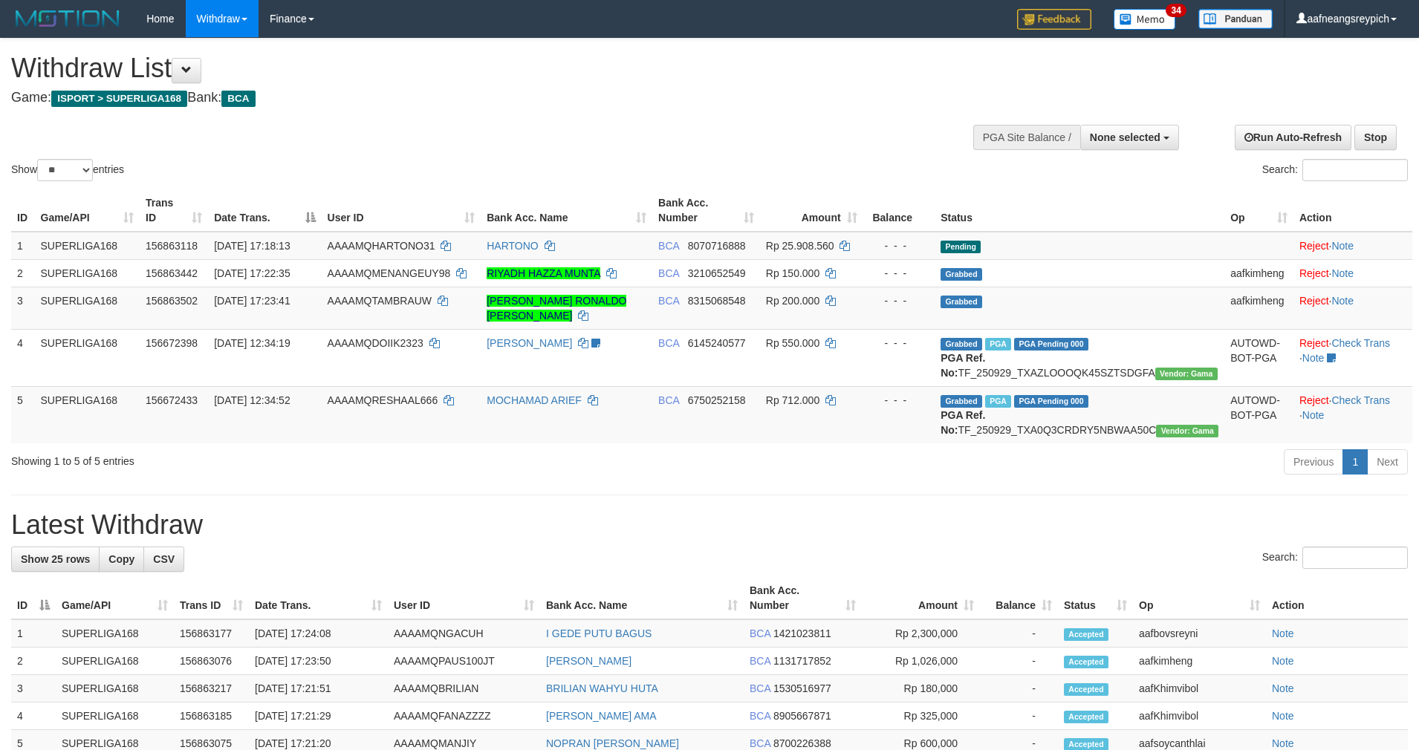  I want to click on span: AAAAMQTAMBRAUW, so click(380, 301).